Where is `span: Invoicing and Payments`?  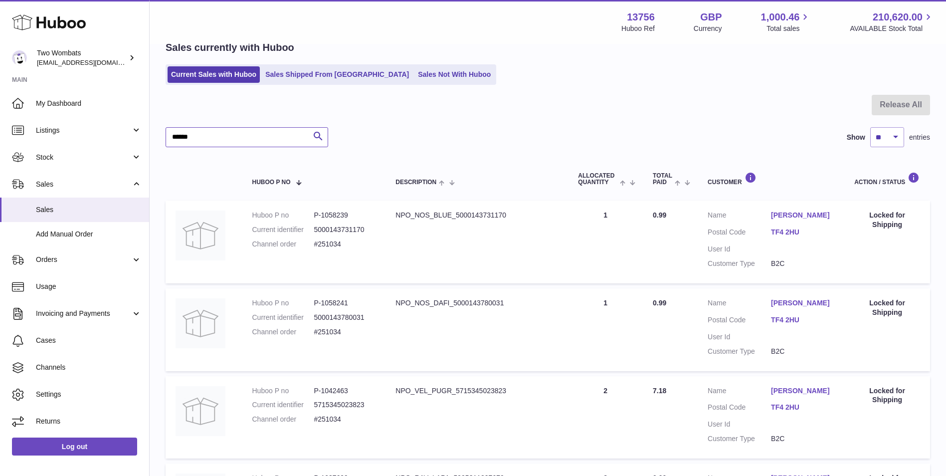 span: Invoicing and Payments is located at coordinates (83, 313).